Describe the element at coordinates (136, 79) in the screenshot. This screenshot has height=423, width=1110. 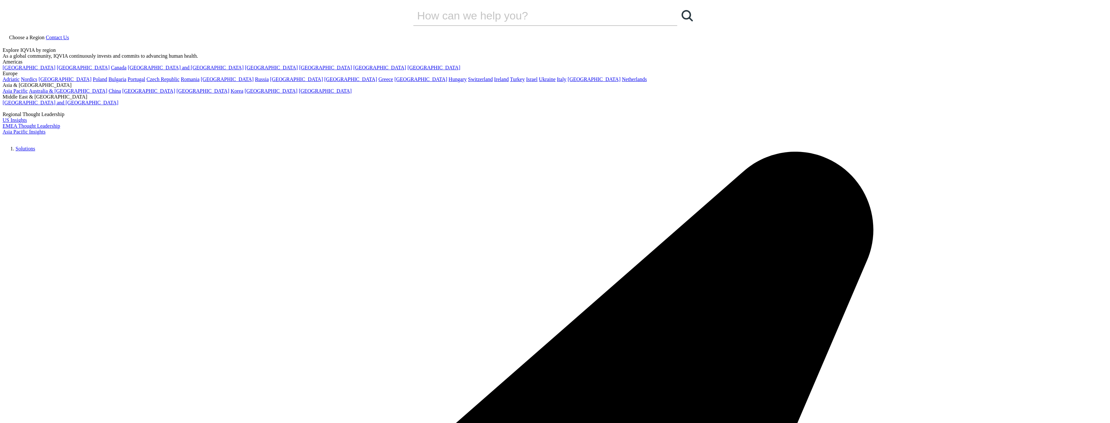
I see `a: Portugal` at that location.